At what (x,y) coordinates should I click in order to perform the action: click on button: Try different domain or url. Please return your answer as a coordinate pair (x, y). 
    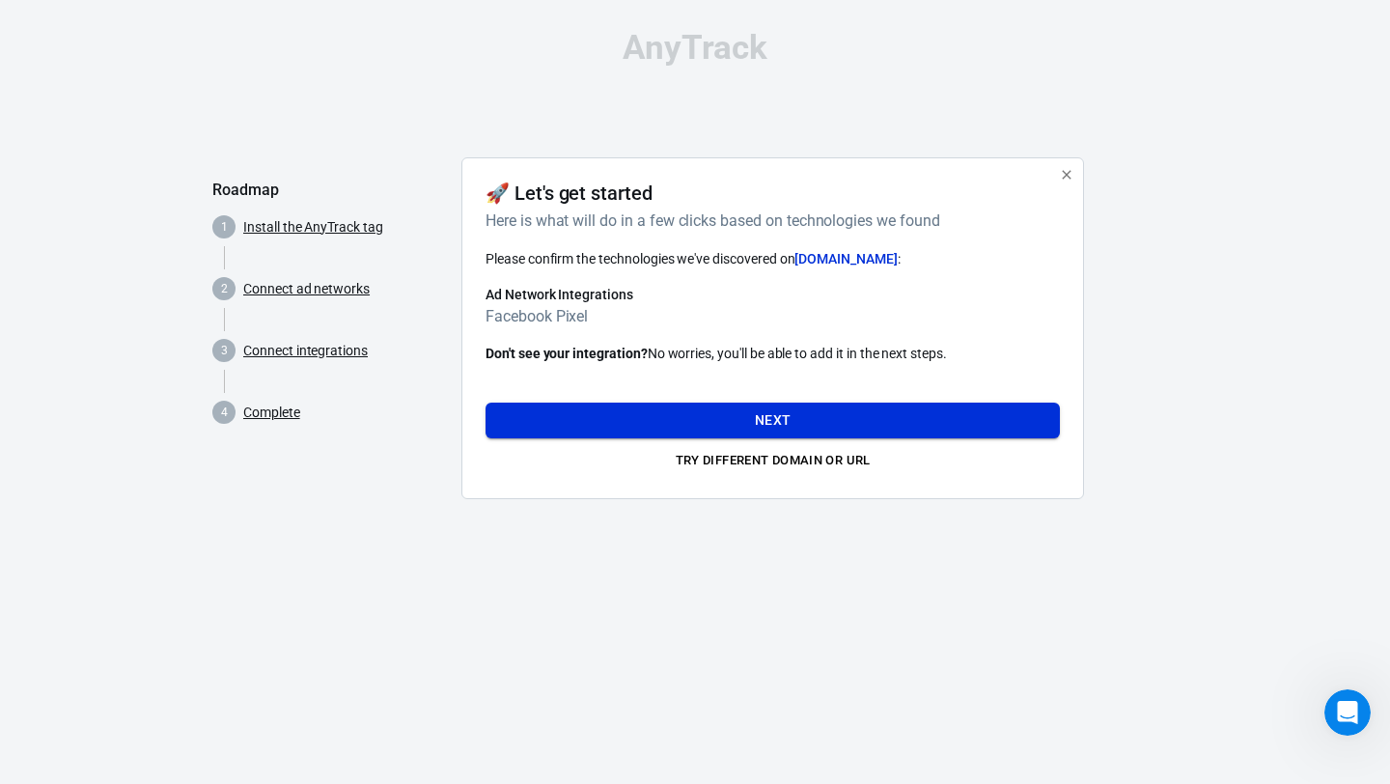
    Looking at the image, I should click on (772, 461).